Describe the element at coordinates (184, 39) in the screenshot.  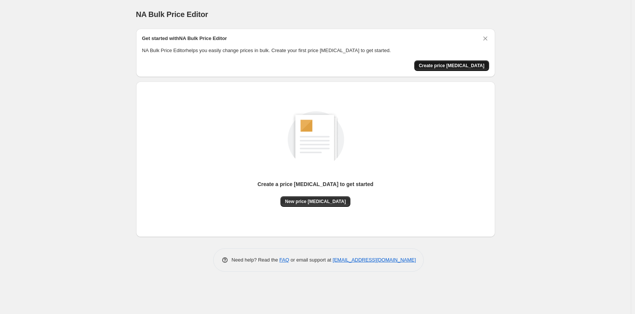
I see `h2: Get started with NA Bulk Price Editor` at that location.